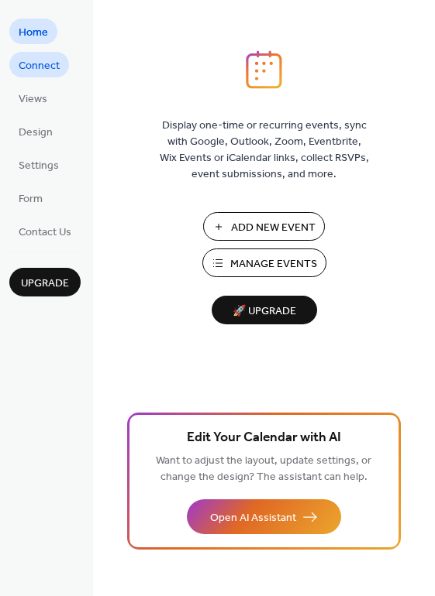  Describe the element at coordinates (264, 150) in the screenshot. I see `span: Display one-time or recurring events, sync with Google, Outlook, Zoom, Eventbrite, Wix Events or ...` at that location.